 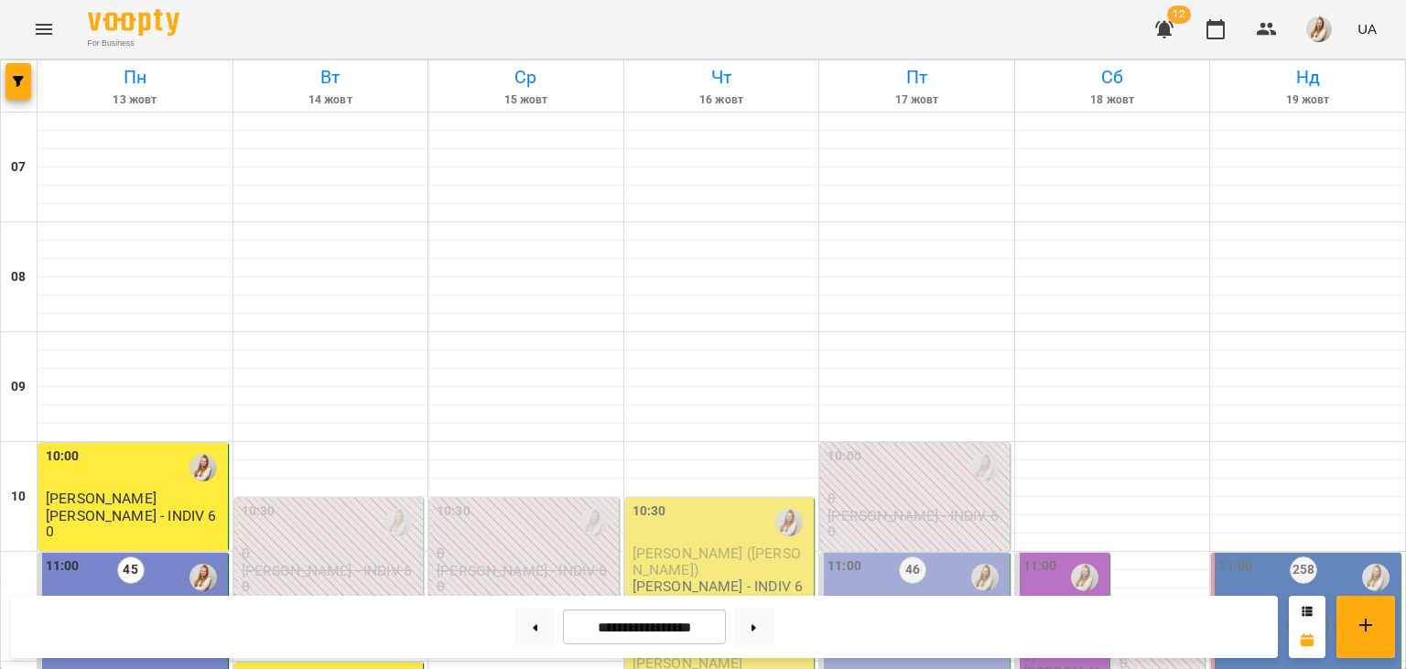 I want to click on h6: 08, so click(x=18, y=277).